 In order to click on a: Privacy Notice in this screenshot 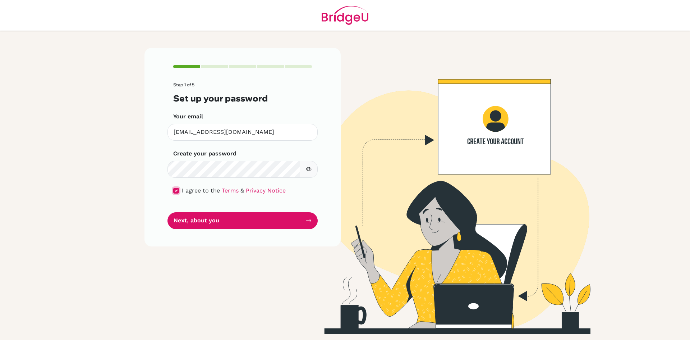, I will do `click(266, 190)`.